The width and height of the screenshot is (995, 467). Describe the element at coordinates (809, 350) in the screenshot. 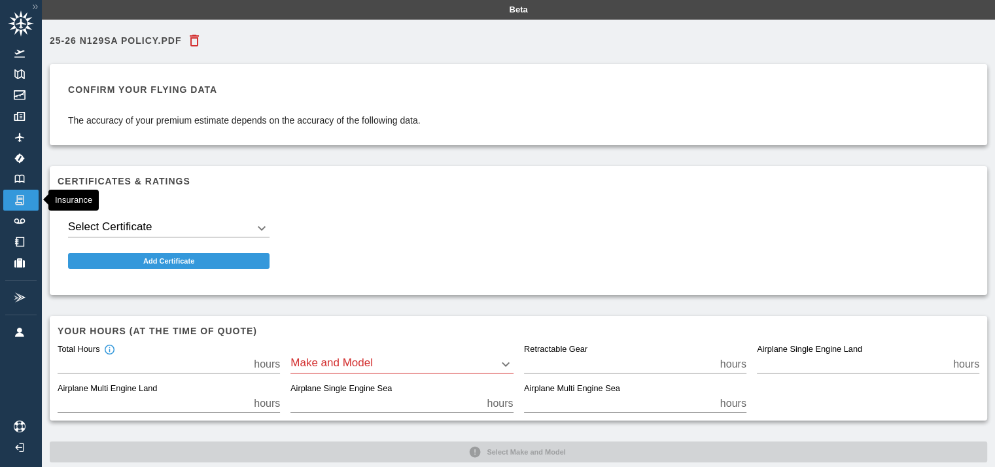

I see `label: Airplane Single Engine Land` at that location.